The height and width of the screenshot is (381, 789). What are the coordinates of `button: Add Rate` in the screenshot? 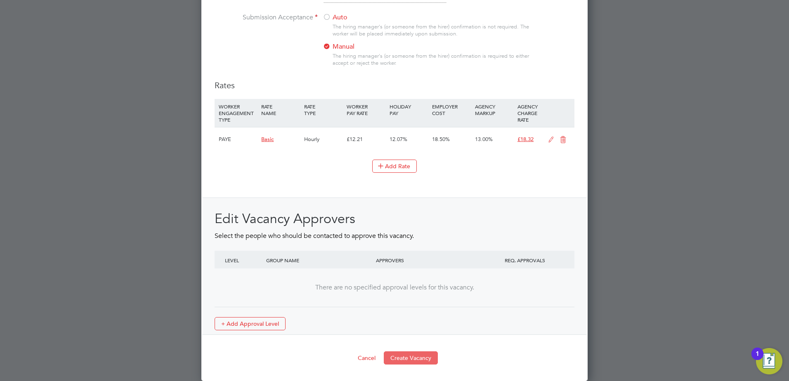 It's located at (394, 166).